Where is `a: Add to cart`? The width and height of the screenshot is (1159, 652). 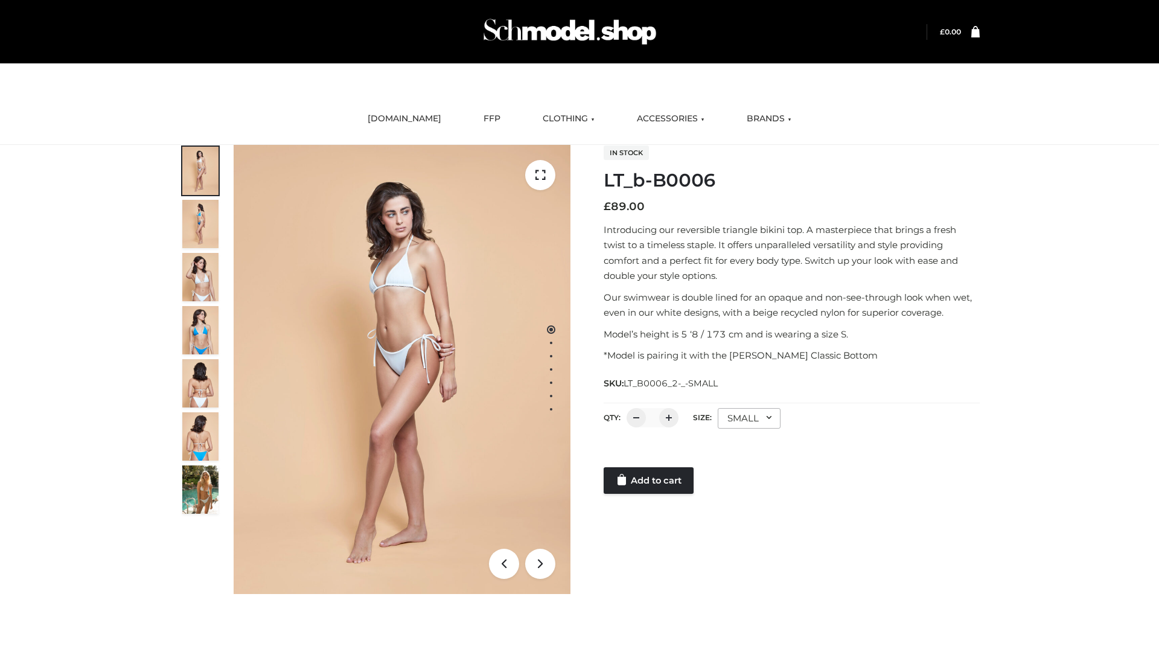
a: Add to cart is located at coordinates (648, 480).